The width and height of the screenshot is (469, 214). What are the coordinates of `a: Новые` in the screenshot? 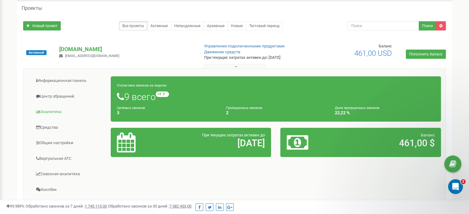 It's located at (237, 26).